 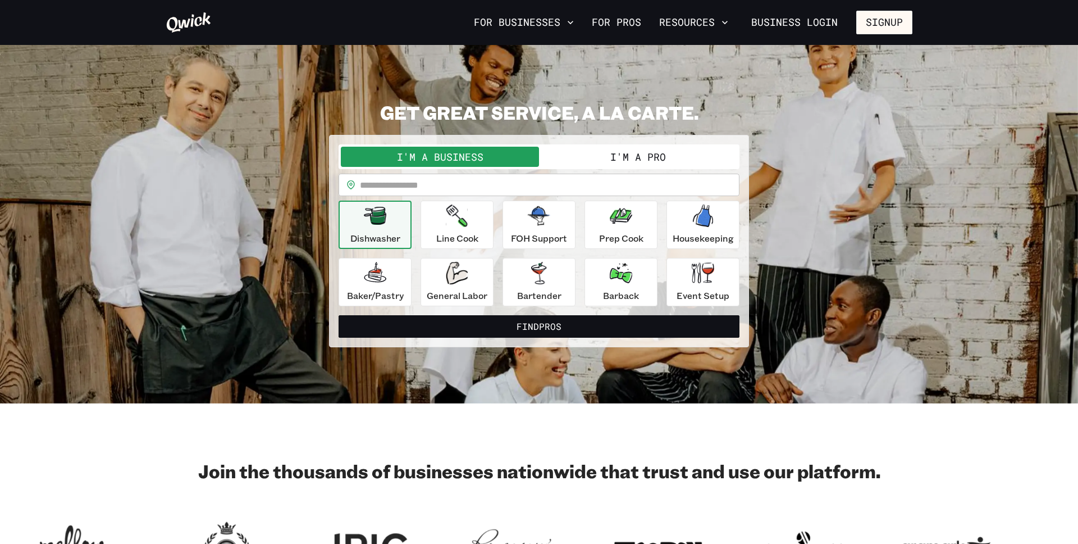 I want to click on p: Line Cook, so click(x=457, y=238).